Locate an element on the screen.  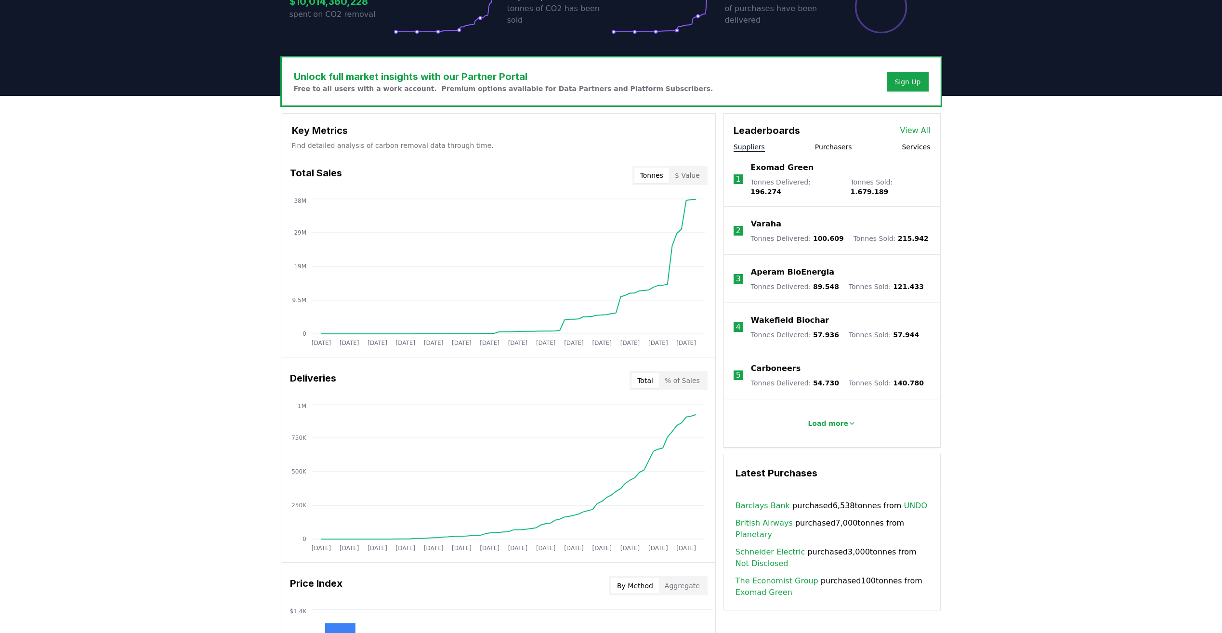
tspan: 9.5M is located at coordinates (299, 300).